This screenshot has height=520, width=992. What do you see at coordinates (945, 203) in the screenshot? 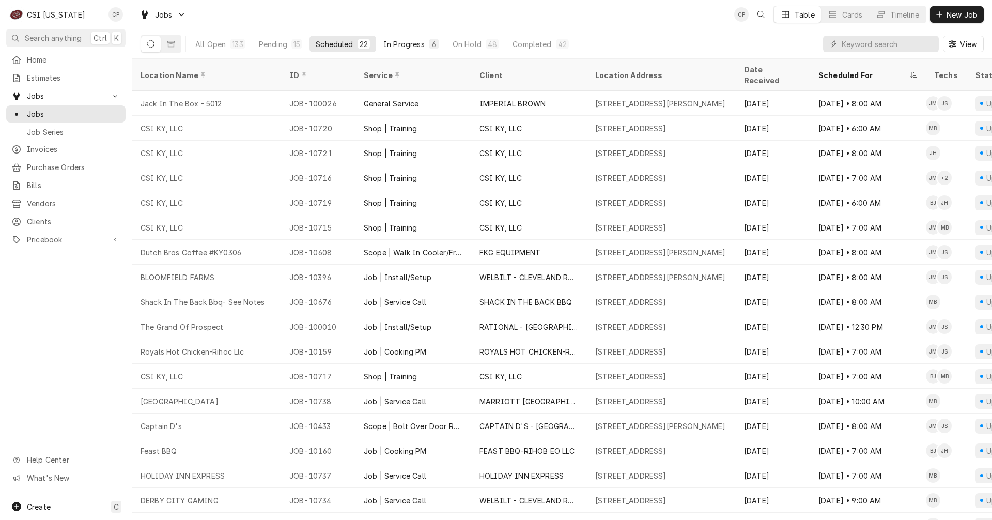
I see `div: Jeff Hartley's Avatar` at bounding box center [945, 203].